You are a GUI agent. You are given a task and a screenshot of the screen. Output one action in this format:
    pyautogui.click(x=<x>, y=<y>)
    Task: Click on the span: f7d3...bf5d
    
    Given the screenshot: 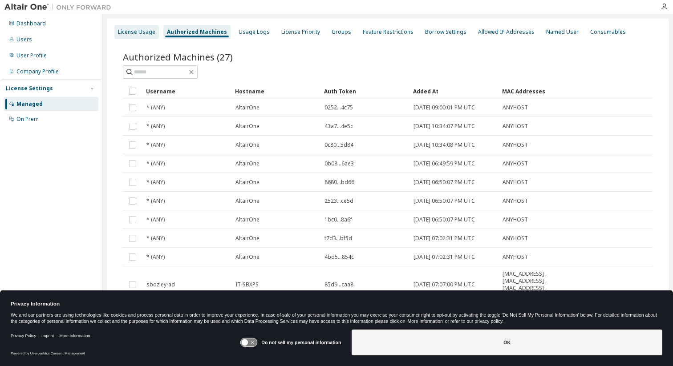 What is the action you would take?
    pyautogui.click(x=338, y=239)
    